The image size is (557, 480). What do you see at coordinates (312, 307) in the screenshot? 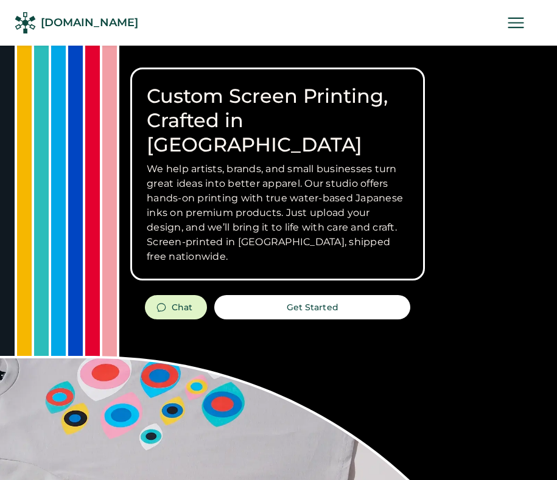
I see `button: Get Started` at bounding box center [312, 307].